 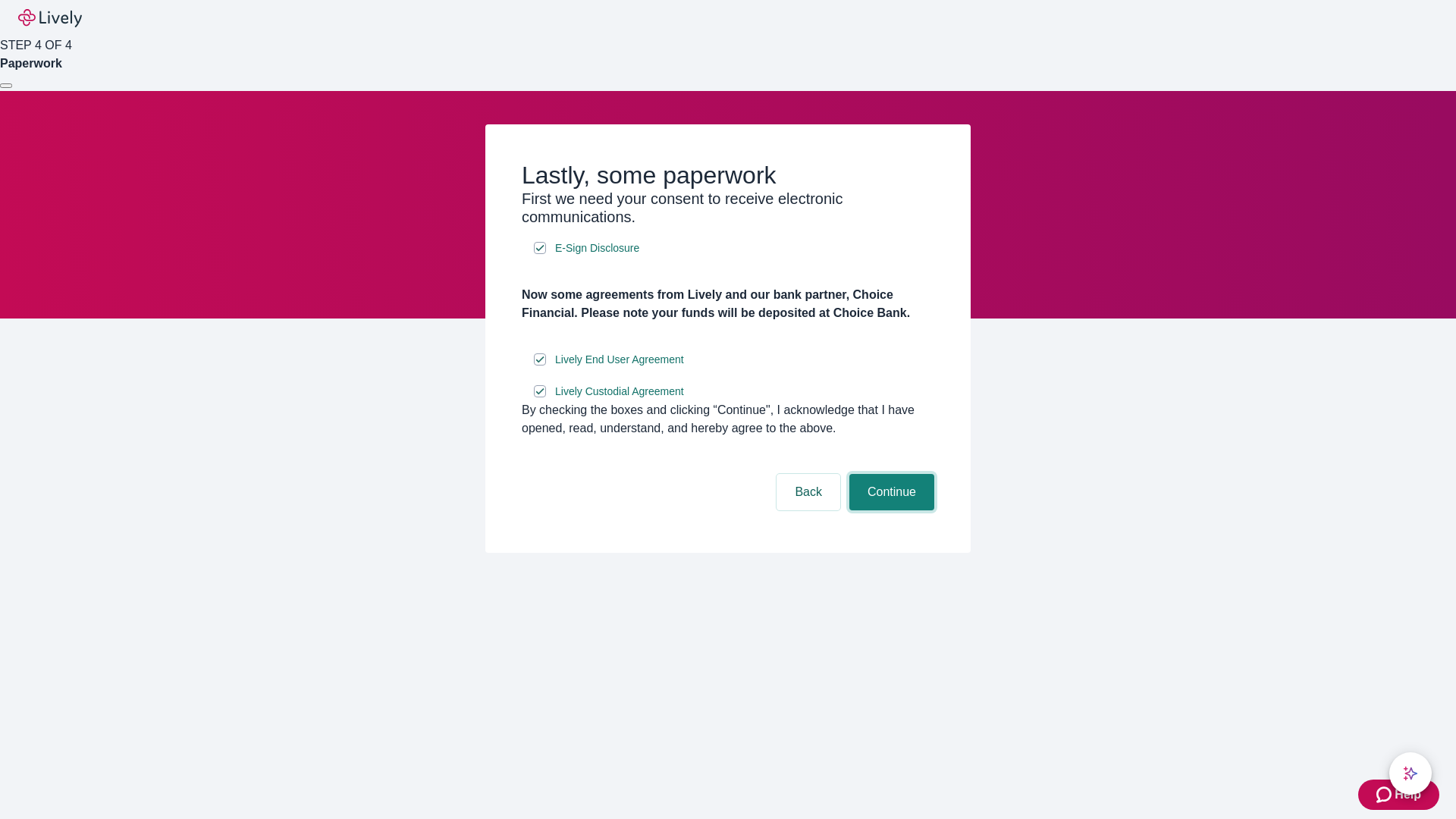 I want to click on svg: Lively AI Assistant, so click(x=1411, y=774).